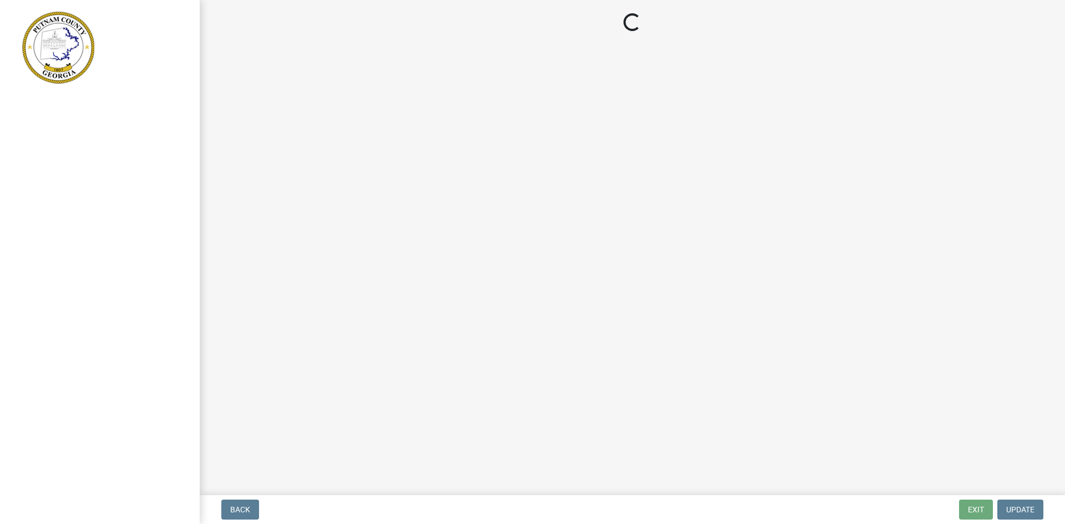 This screenshot has width=1065, height=524. Describe the element at coordinates (976, 510) in the screenshot. I see `button: Exit` at that location.